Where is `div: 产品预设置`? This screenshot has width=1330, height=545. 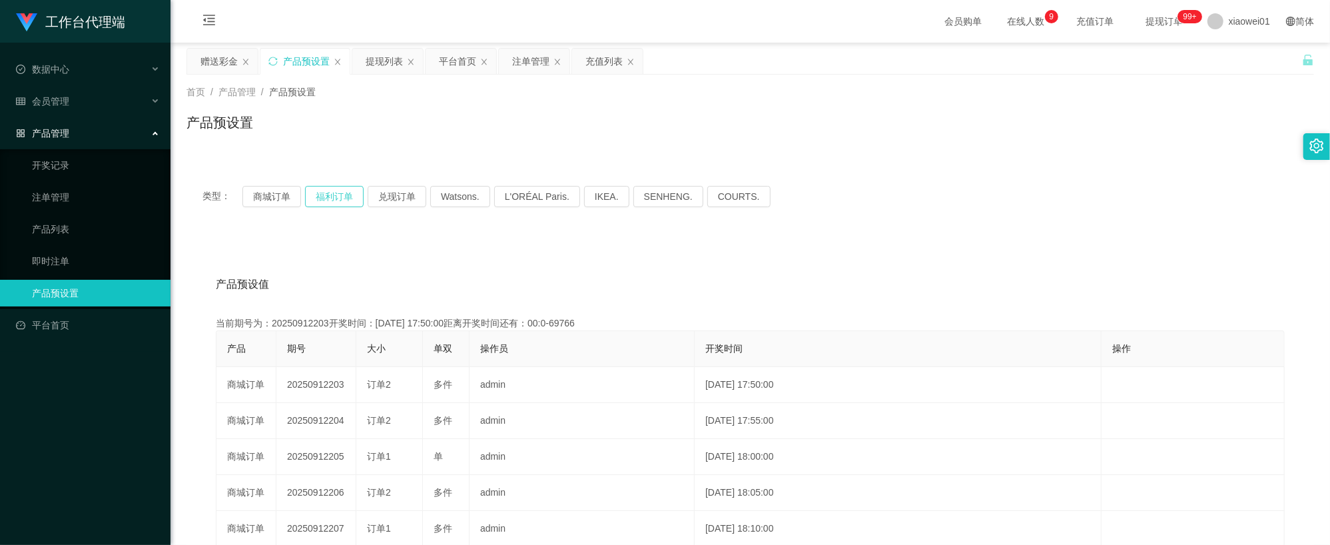 div: 产品预设置 is located at coordinates (306, 61).